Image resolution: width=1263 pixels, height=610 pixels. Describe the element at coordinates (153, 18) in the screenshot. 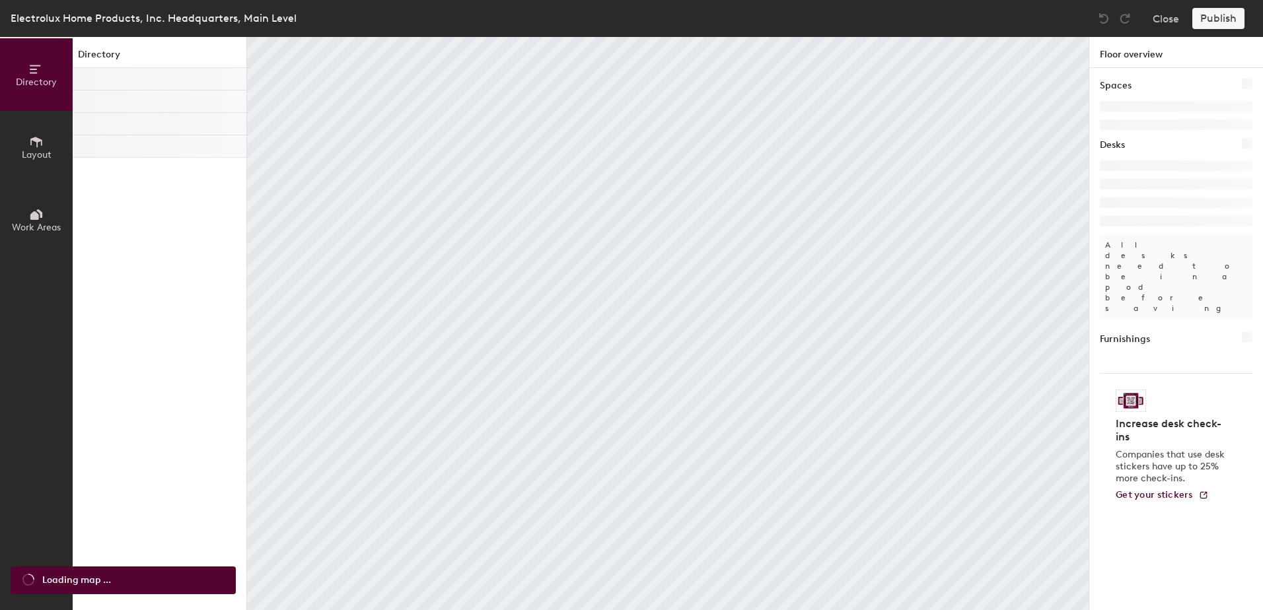

I see `div: Electrolux Home Products, Inc. Headquarters, Main Level` at that location.